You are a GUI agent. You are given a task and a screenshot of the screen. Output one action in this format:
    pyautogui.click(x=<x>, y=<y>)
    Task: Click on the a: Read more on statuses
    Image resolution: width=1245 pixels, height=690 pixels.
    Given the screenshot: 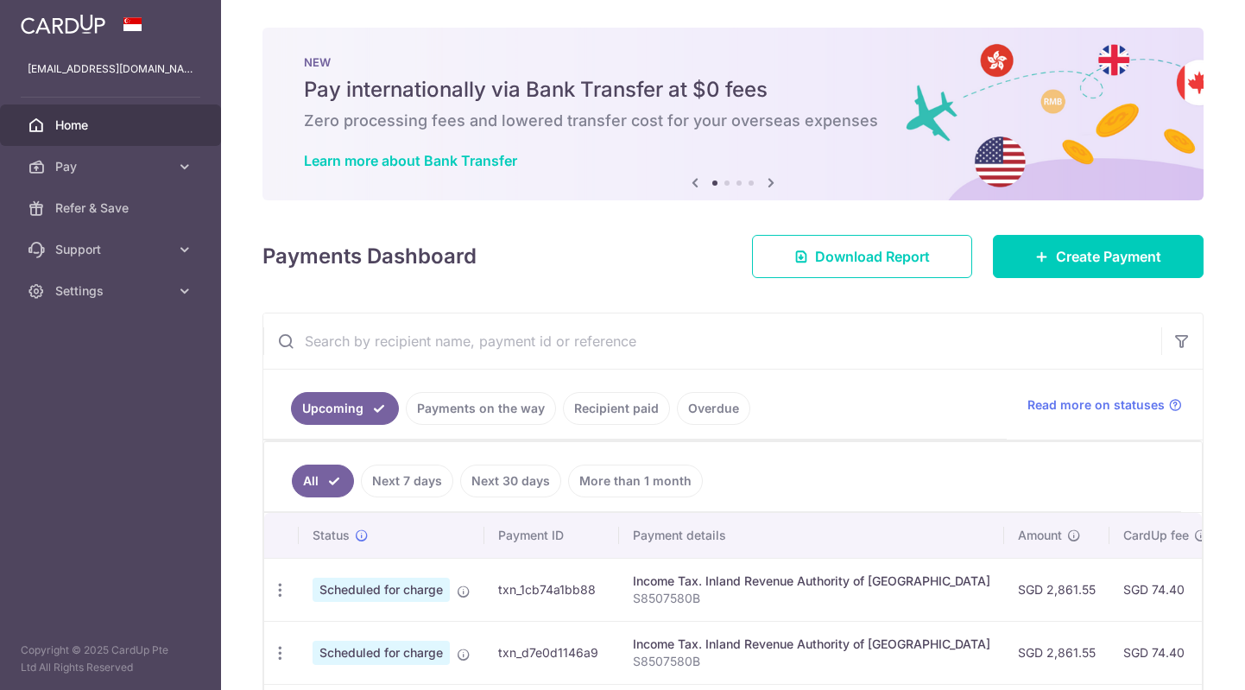 What is the action you would take?
    pyautogui.click(x=1104, y=405)
    